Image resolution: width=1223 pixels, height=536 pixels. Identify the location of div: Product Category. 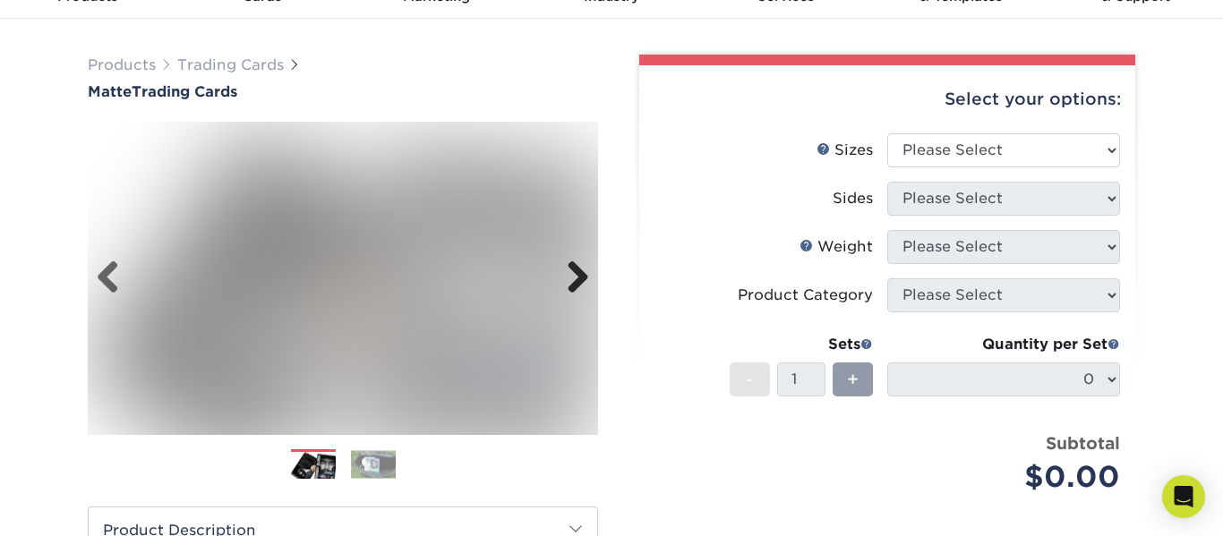
(805, 295).